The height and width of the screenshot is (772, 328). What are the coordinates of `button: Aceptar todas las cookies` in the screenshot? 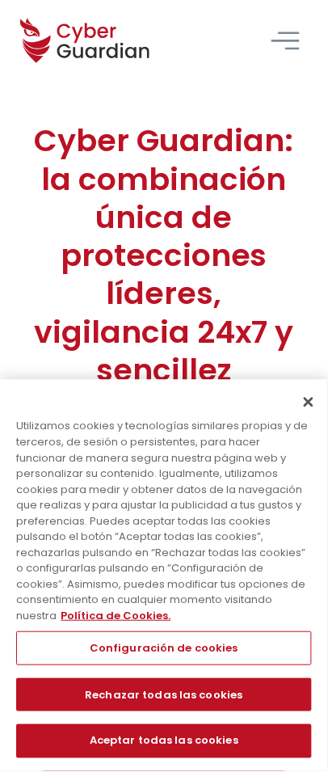 It's located at (163, 742).